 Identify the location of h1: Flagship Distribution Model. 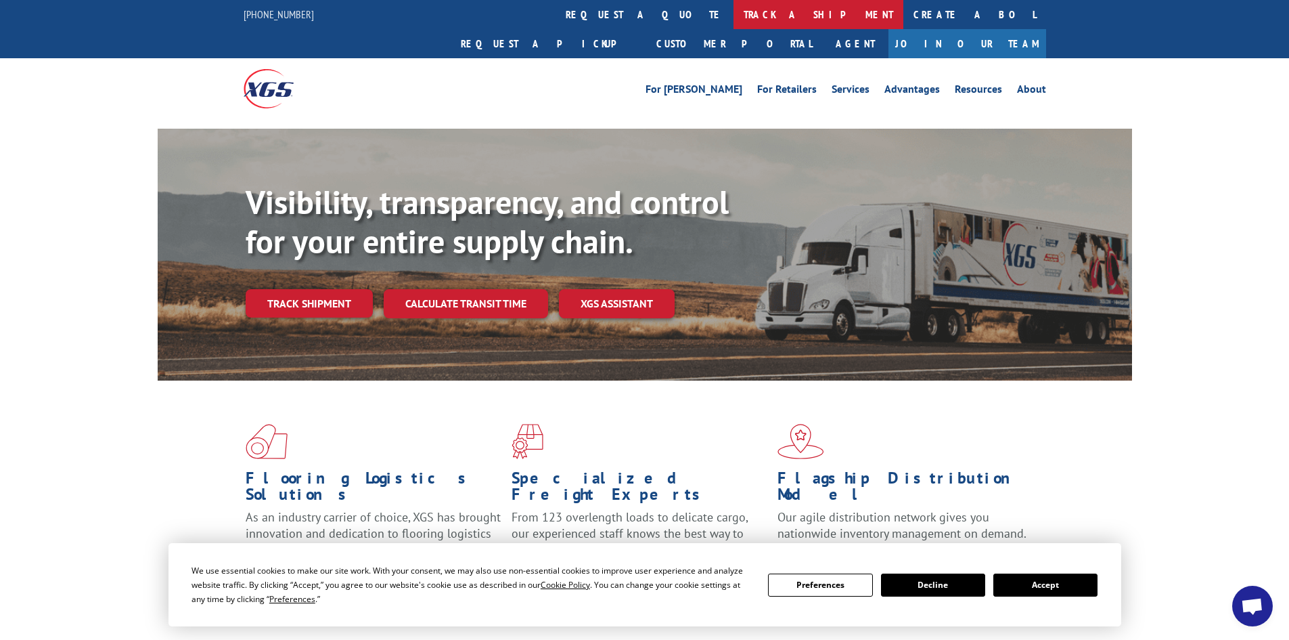
(905, 489).